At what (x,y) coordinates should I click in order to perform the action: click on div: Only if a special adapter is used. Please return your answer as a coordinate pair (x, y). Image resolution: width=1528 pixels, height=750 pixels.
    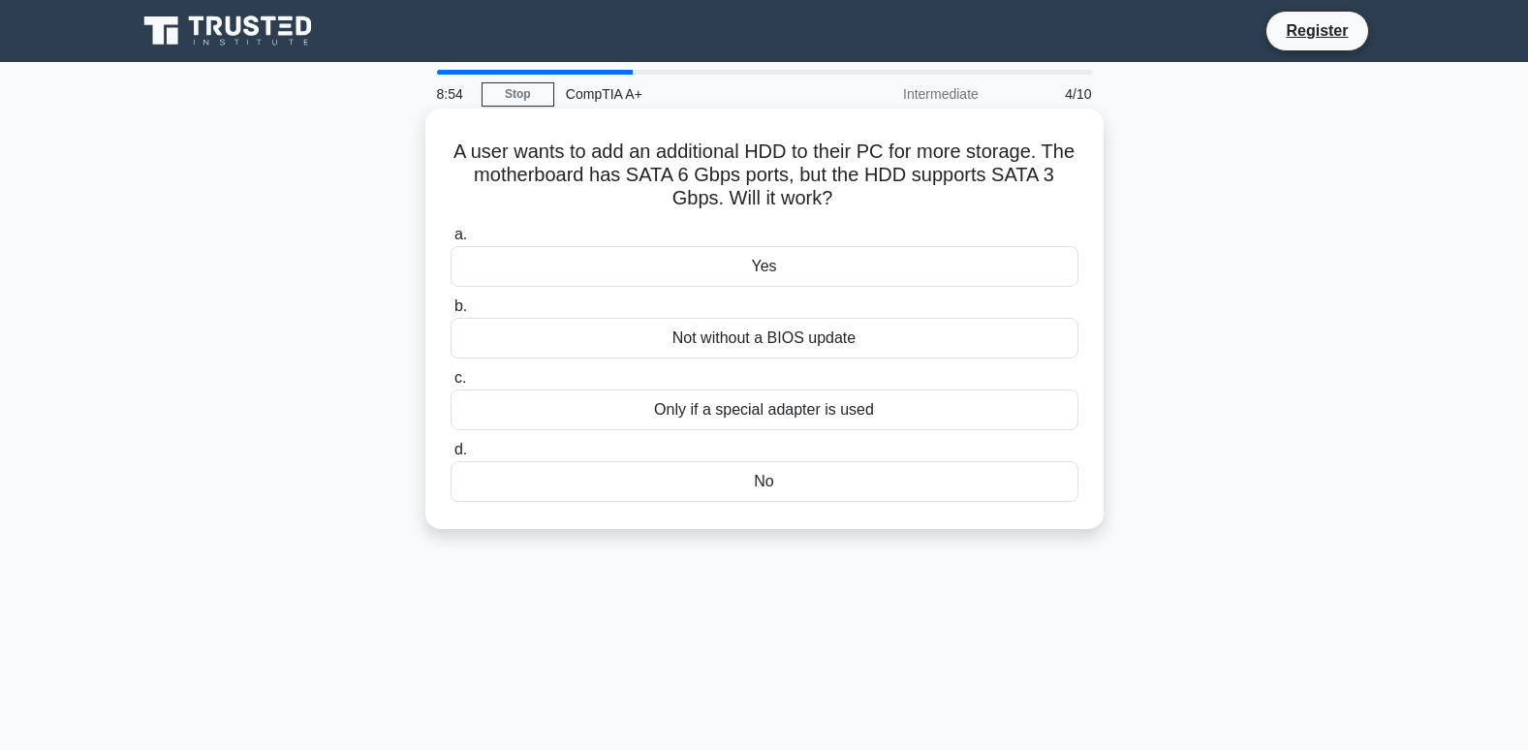
    Looking at the image, I should click on (764, 410).